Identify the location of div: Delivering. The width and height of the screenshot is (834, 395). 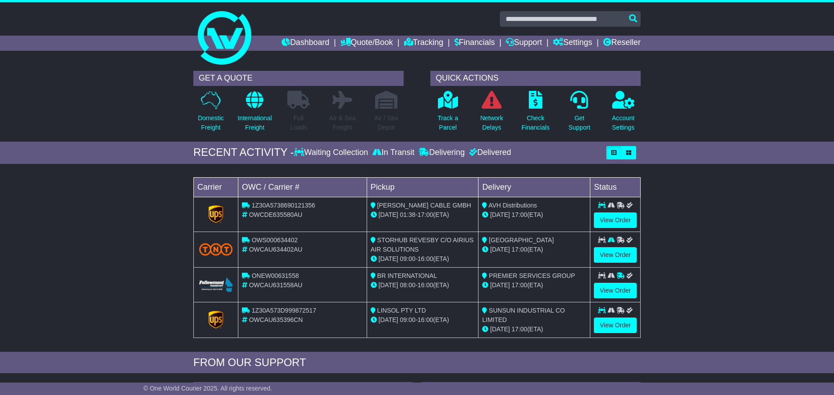
(442, 153).